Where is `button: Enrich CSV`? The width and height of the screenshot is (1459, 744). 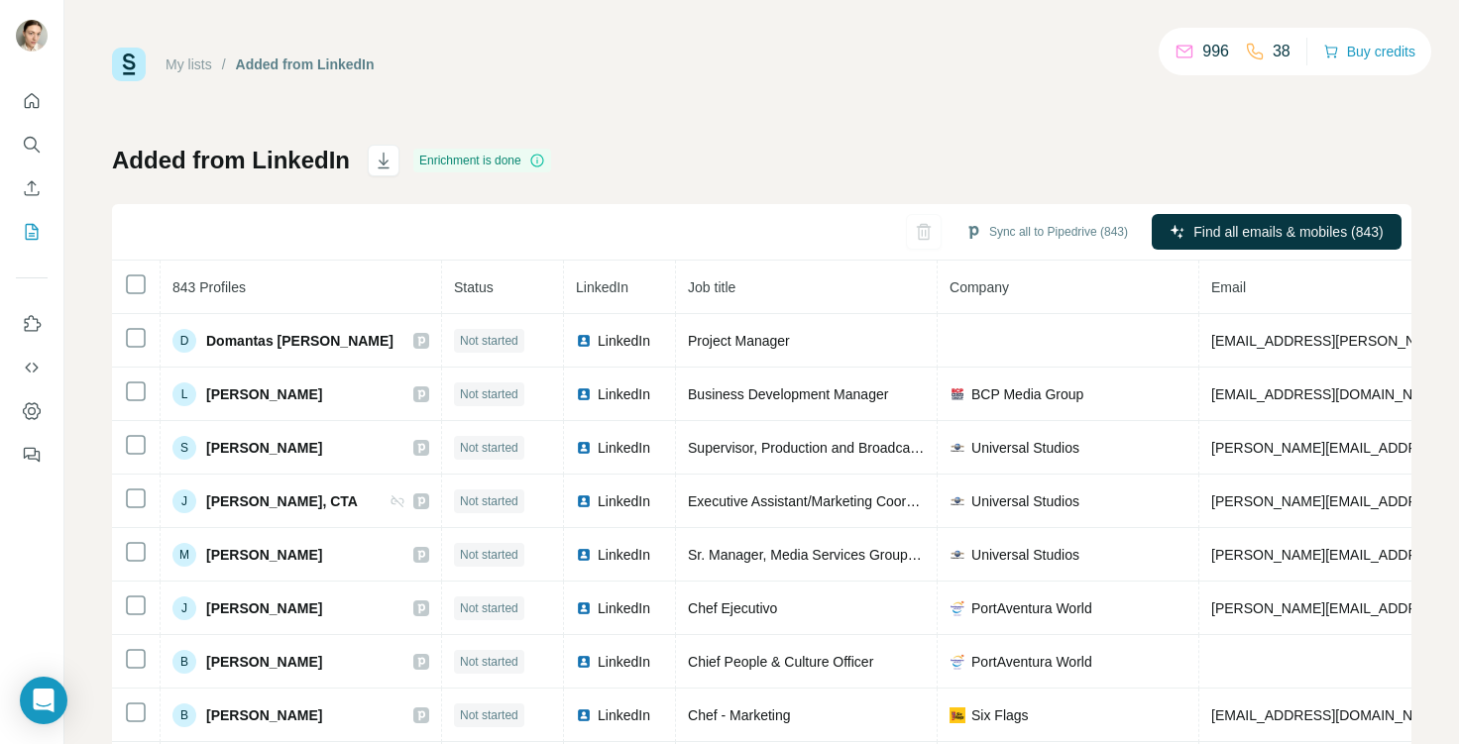 button: Enrich CSV is located at coordinates (32, 188).